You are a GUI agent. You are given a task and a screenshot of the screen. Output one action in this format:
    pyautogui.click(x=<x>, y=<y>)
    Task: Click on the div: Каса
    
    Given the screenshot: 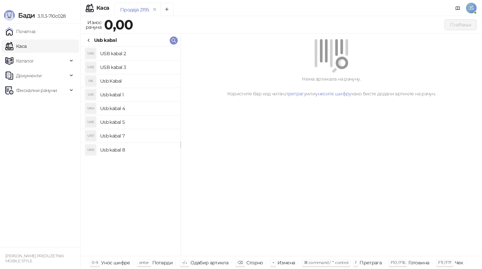 What is the action you would take?
    pyautogui.click(x=103, y=8)
    